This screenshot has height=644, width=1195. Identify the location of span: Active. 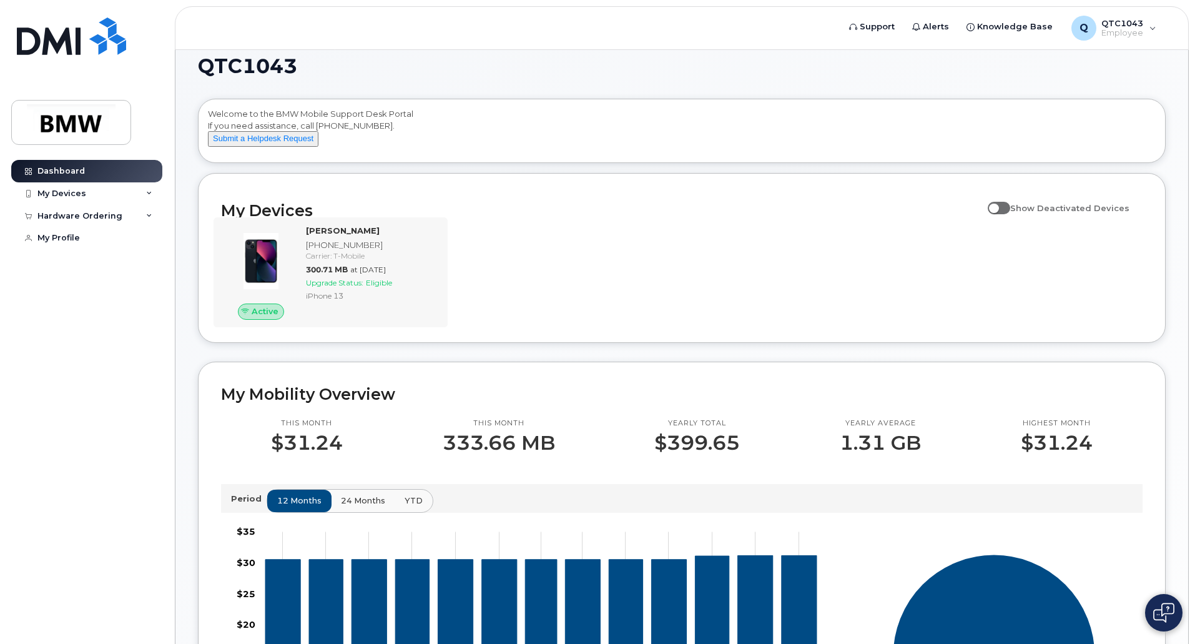
(265, 311).